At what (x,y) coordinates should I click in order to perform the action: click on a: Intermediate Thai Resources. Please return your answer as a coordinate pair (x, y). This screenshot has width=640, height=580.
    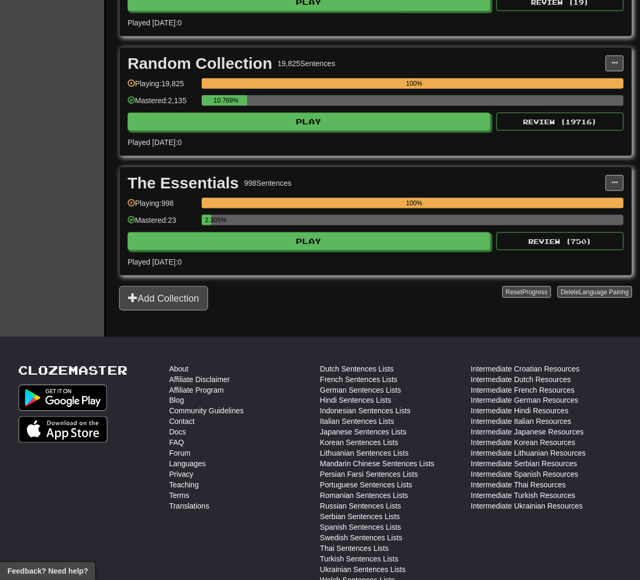
    Looking at the image, I should click on (519, 485).